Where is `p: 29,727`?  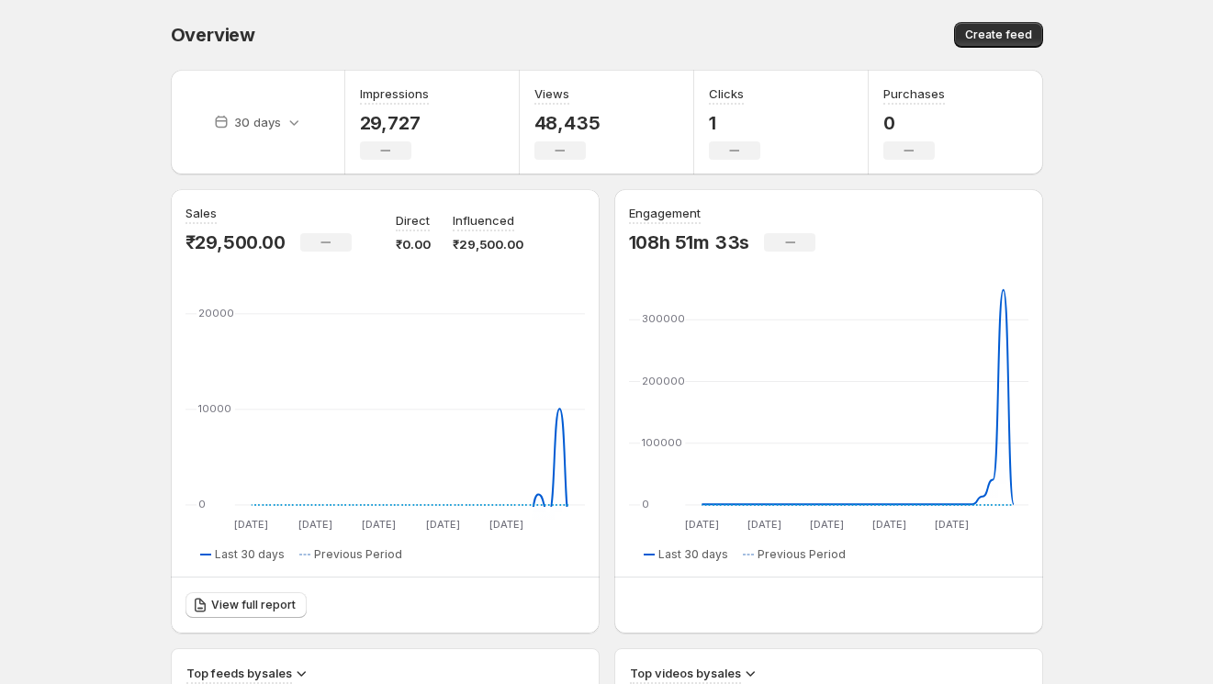
p: 29,727 is located at coordinates (394, 123).